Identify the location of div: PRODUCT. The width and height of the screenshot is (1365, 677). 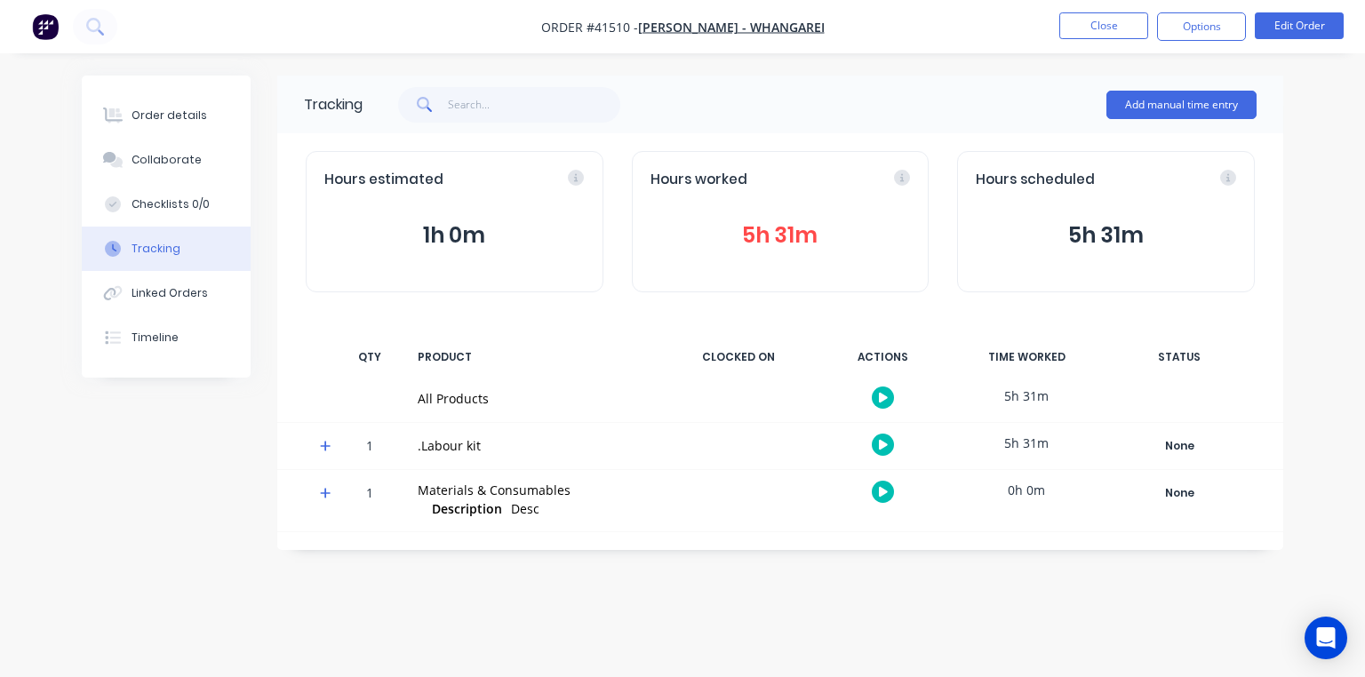
(534, 357).